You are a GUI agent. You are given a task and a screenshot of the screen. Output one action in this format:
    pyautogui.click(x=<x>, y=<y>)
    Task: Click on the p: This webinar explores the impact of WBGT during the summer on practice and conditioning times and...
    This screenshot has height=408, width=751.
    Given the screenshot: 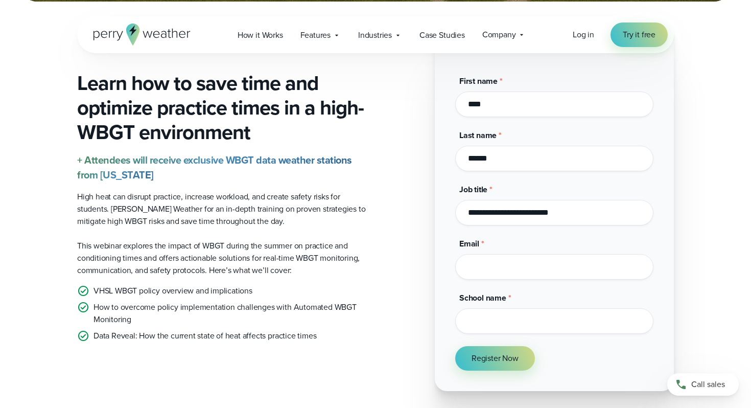 What is the action you would take?
    pyautogui.click(x=222, y=258)
    